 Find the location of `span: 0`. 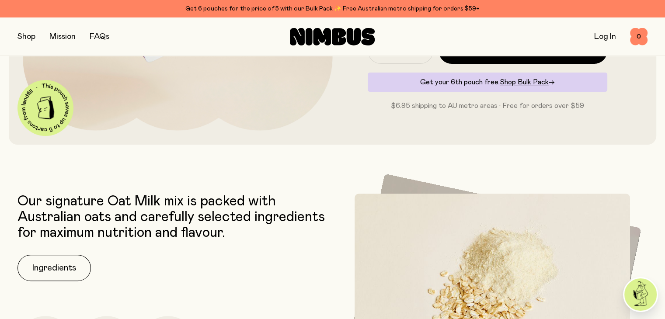

span: 0 is located at coordinates (639, 37).